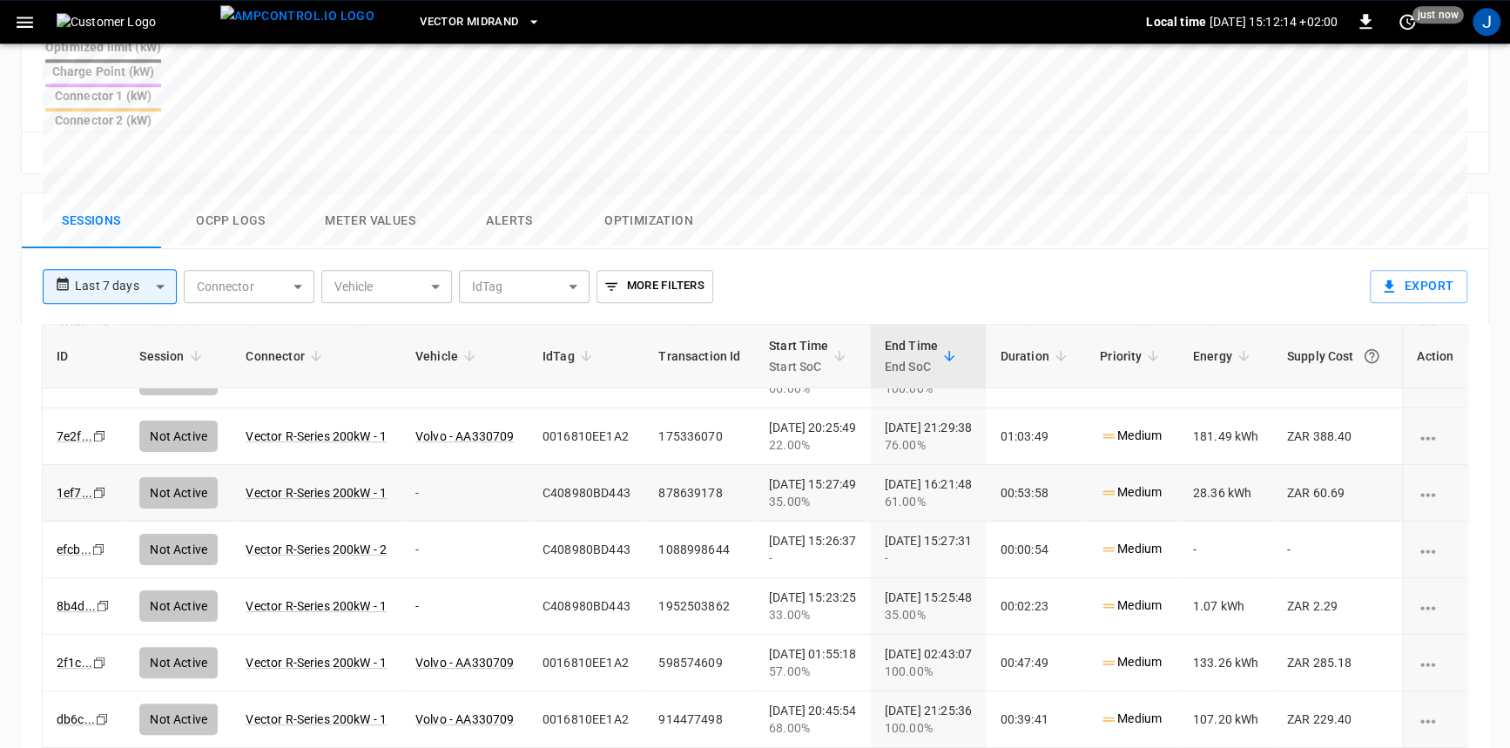 Image resolution: width=1510 pixels, height=748 pixels. Describe the element at coordinates (231, 221) in the screenshot. I see `button: Ocpp logs` at that location.